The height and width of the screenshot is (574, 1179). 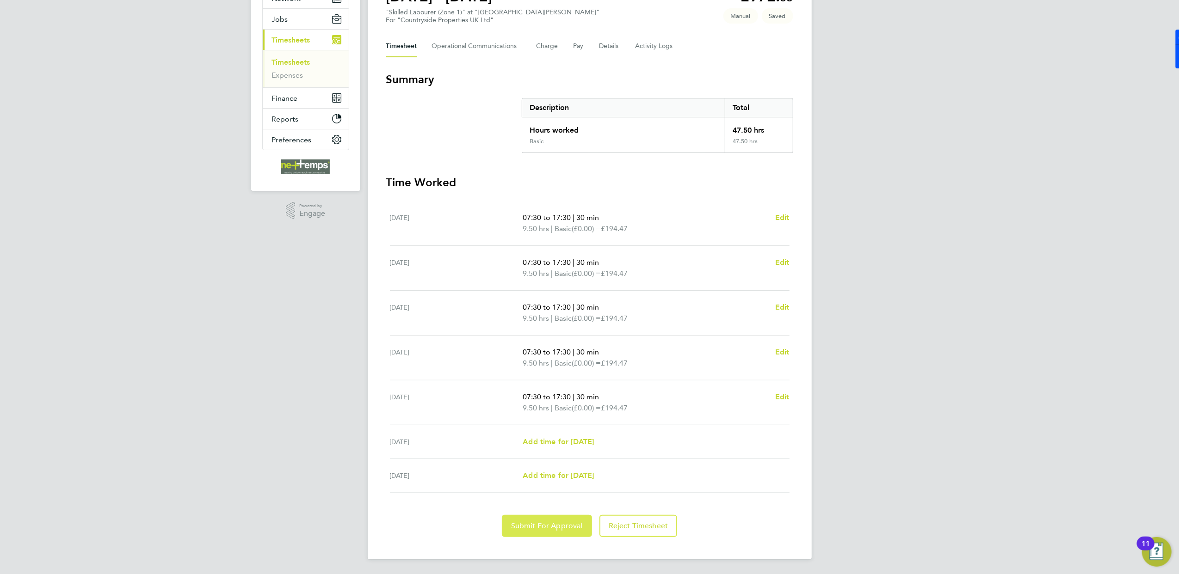 I want to click on button: Open Resource Center, 11 new notifications, so click(x=1157, y=552).